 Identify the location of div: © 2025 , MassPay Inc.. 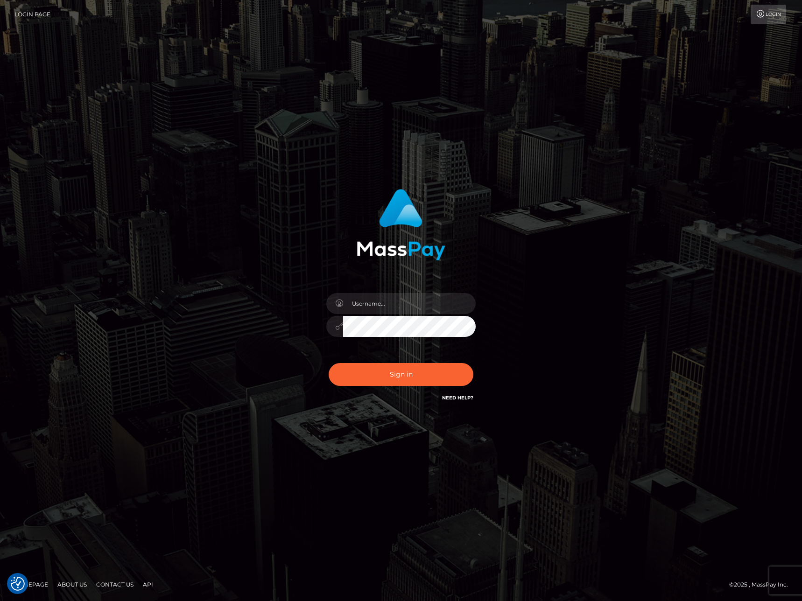
(762, 585).